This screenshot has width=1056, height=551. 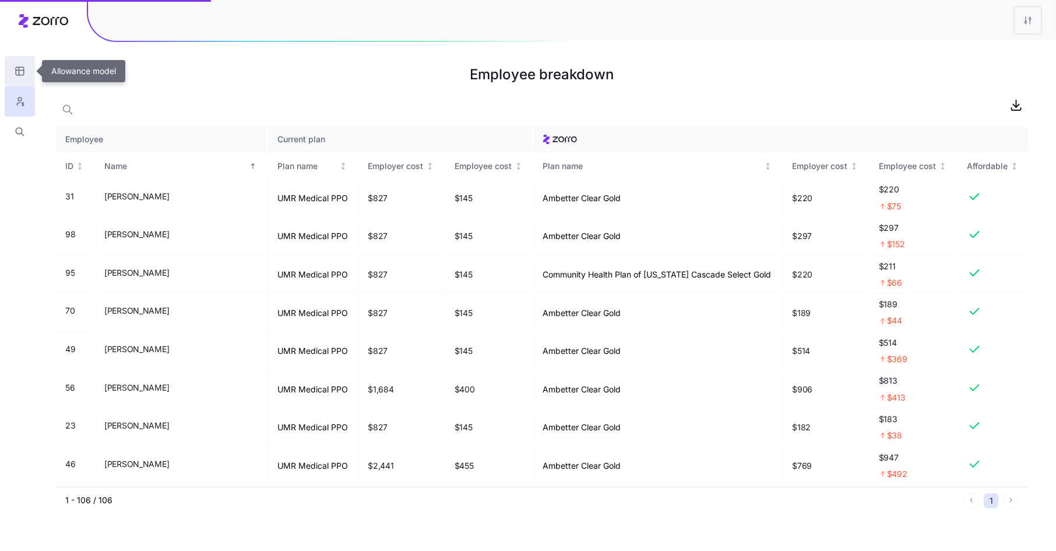 What do you see at coordinates (1011, 501) in the screenshot?
I see `button: Next page` at bounding box center [1011, 501].